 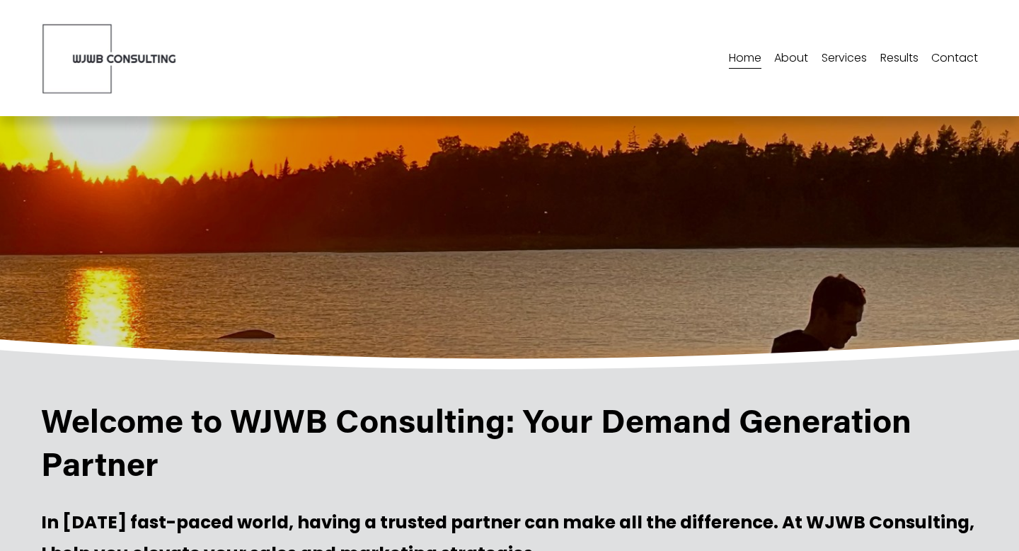 What do you see at coordinates (844, 58) in the screenshot?
I see `span: Services` at bounding box center [844, 58].